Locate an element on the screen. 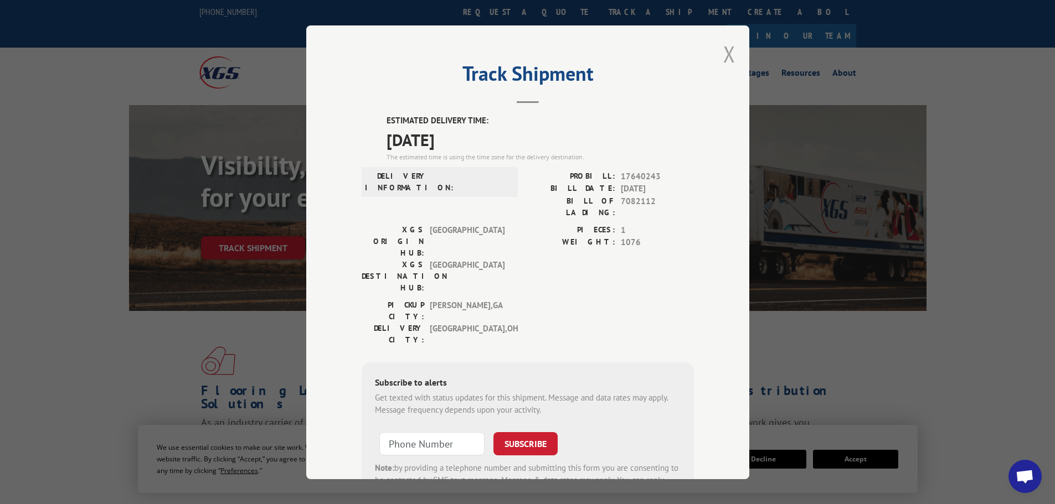 This screenshot has height=504, width=1055. button: Close modal is located at coordinates (729, 54).